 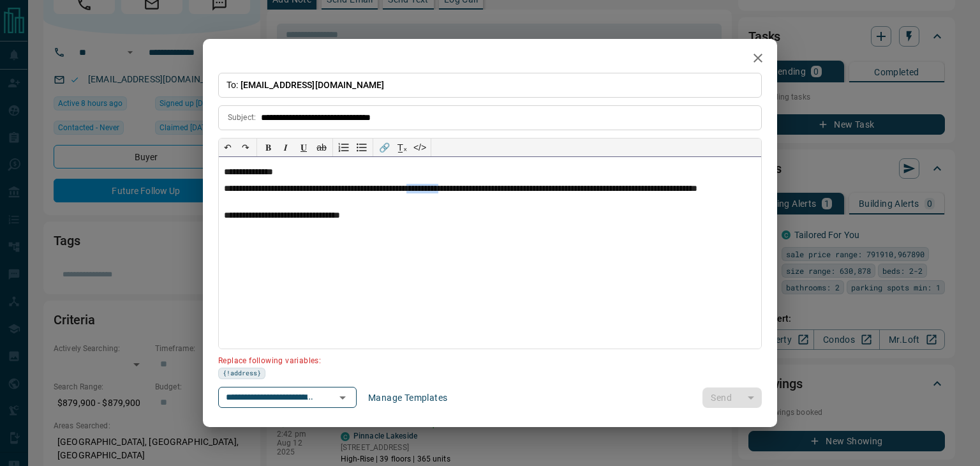 I want to click on p: Replace following variables:, so click(x=485, y=359).